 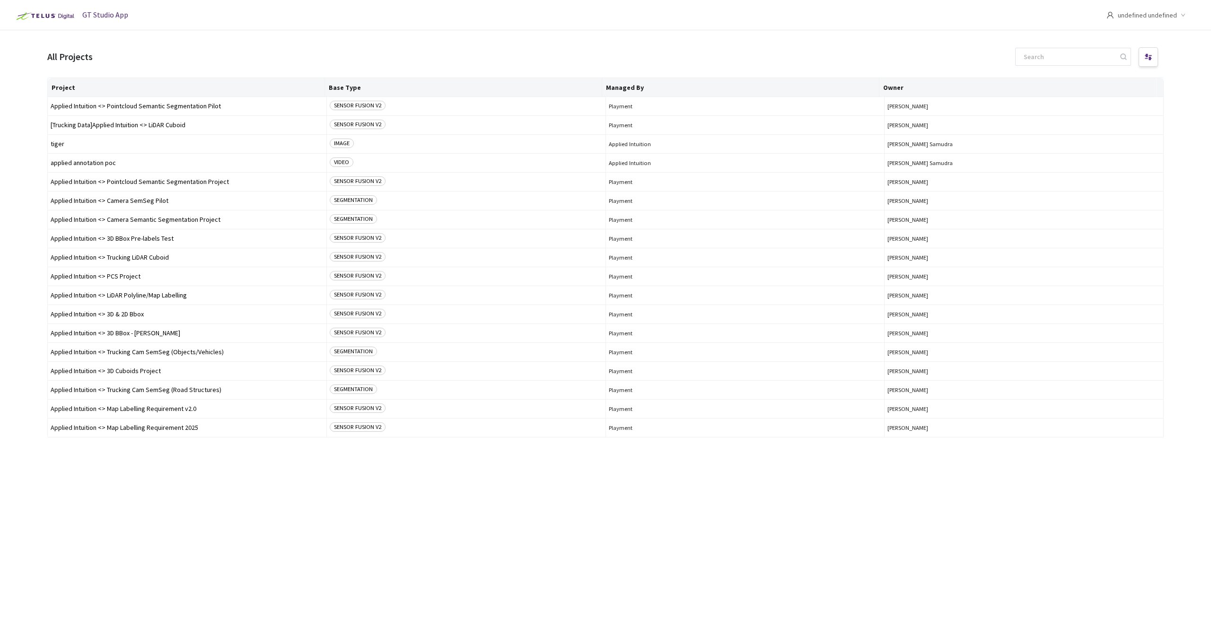 I want to click on span: Applied Intuition <> PCS Project, so click(x=187, y=276).